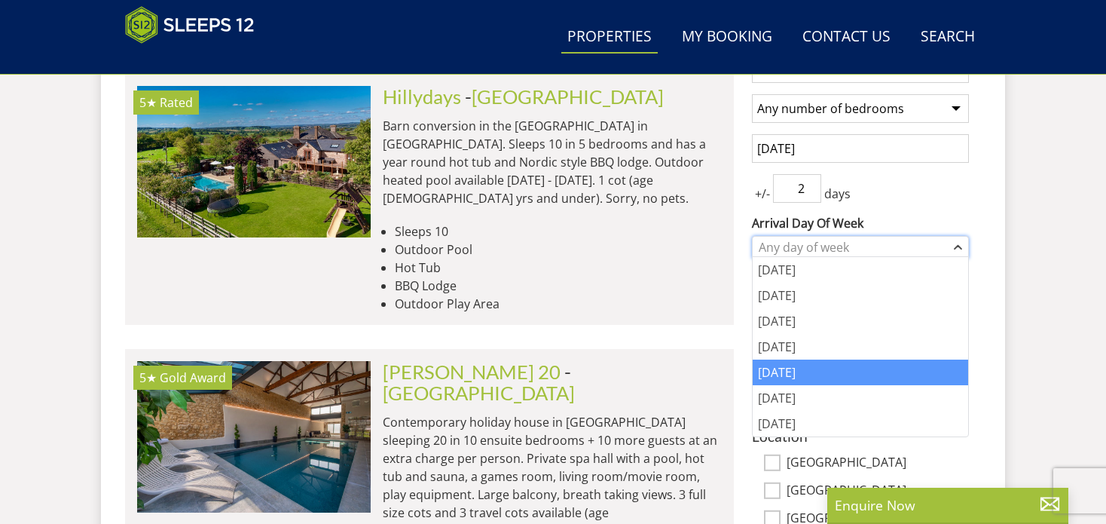 This screenshot has width=1106, height=524. Describe the element at coordinates (860, 148) in the screenshot. I see `input: Arrival Date` at that location.